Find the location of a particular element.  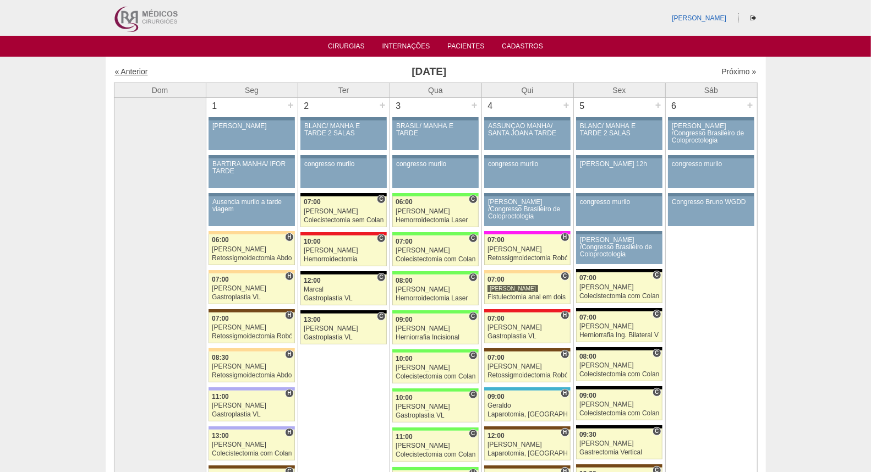

div: Colecistectomia sem Colangiografia VL is located at coordinates (343, 220).